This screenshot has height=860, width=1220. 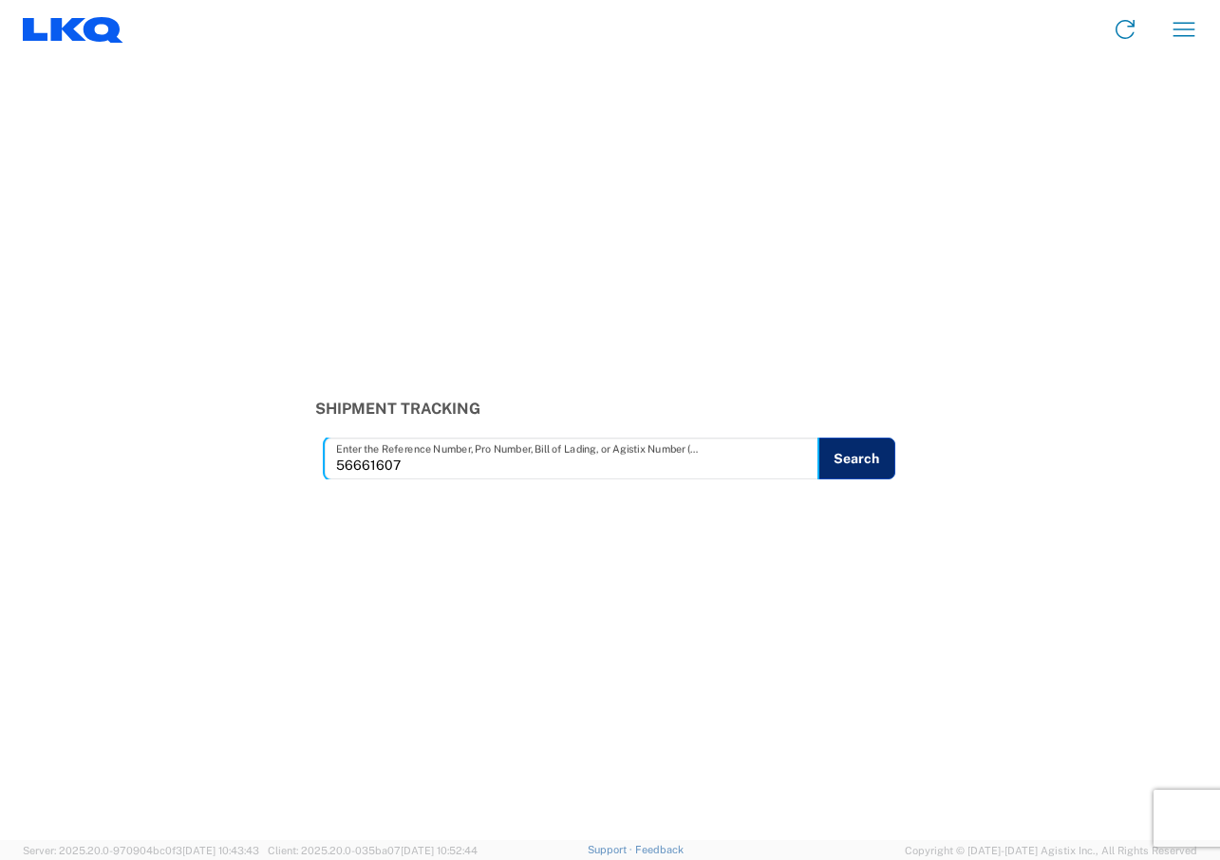 What do you see at coordinates (610, 408) in the screenshot?
I see `h3: Shipment Tracking` at bounding box center [610, 408].